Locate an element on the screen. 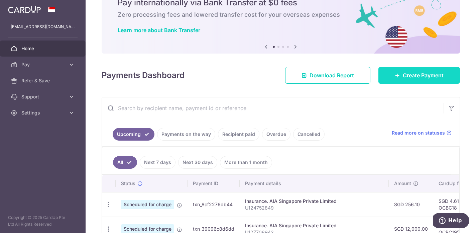  h6: Zero processing fees and lowered transfer cost for your overseas expenses is located at coordinates (281, 15).